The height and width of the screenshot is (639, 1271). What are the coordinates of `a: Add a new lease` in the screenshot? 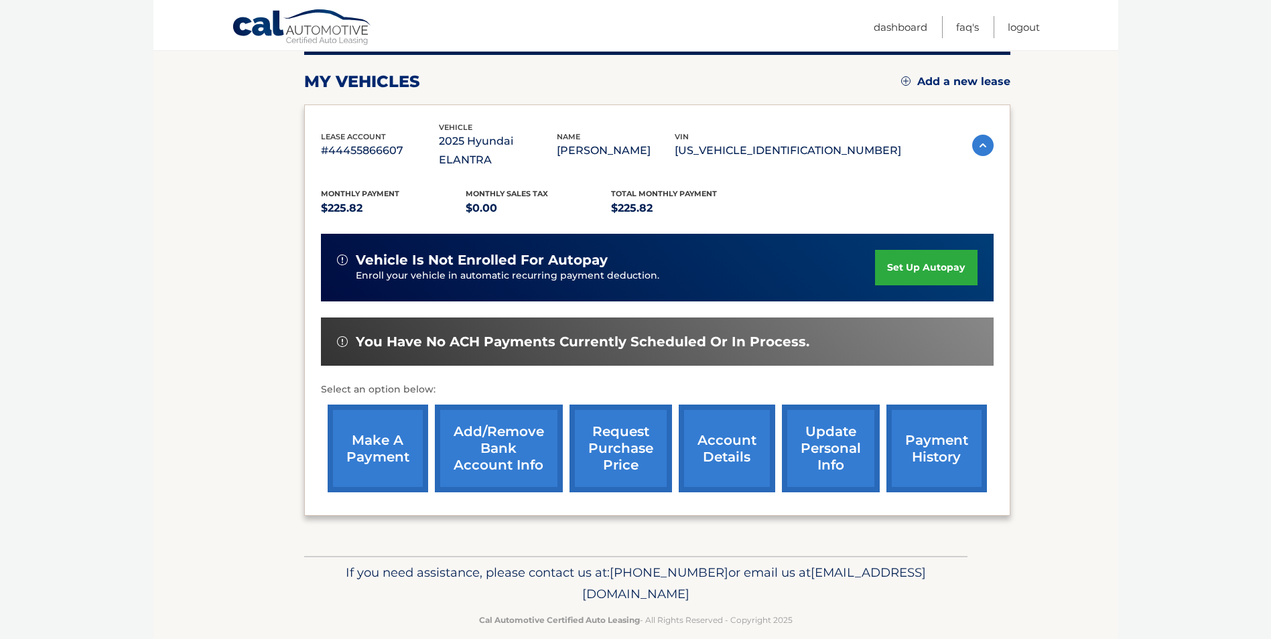 It's located at (956, 82).